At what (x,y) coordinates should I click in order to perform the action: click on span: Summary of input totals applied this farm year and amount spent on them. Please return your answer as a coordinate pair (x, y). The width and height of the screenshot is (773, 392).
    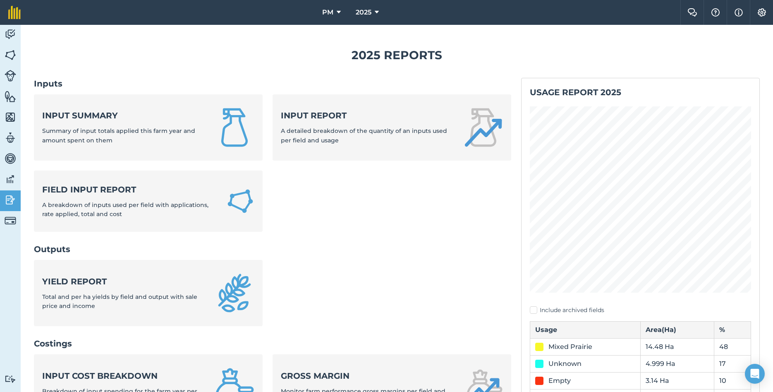
    Looking at the image, I should click on (119, 135).